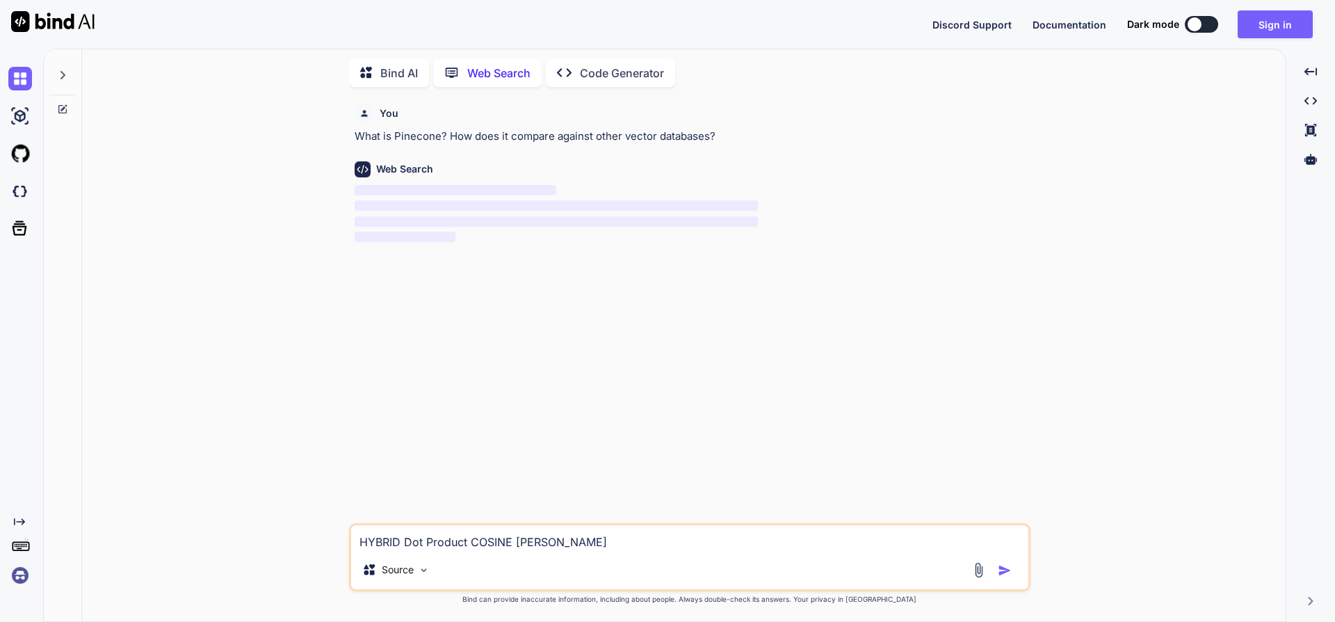 The height and width of the screenshot is (622, 1335). What do you see at coordinates (53, 22) in the screenshot?
I see `img: Bind AI` at bounding box center [53, 22].